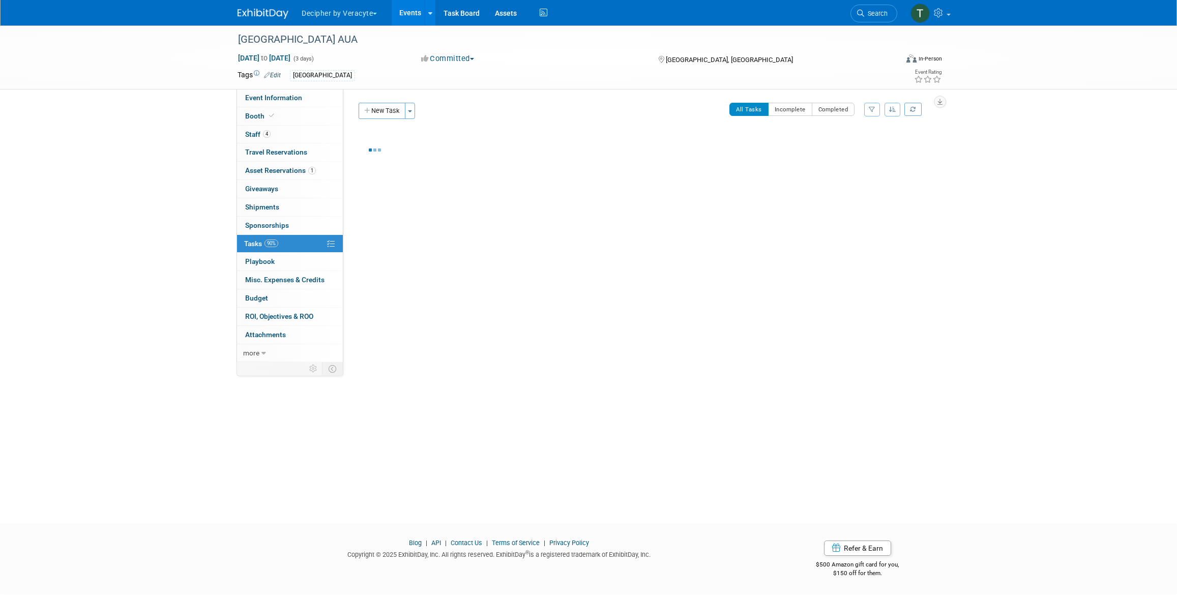 The width and height of the screenshot is (1177, 598). Describe the element at coordinates (930, 58) in the screenshot. I see `div: In-Person` at that location.